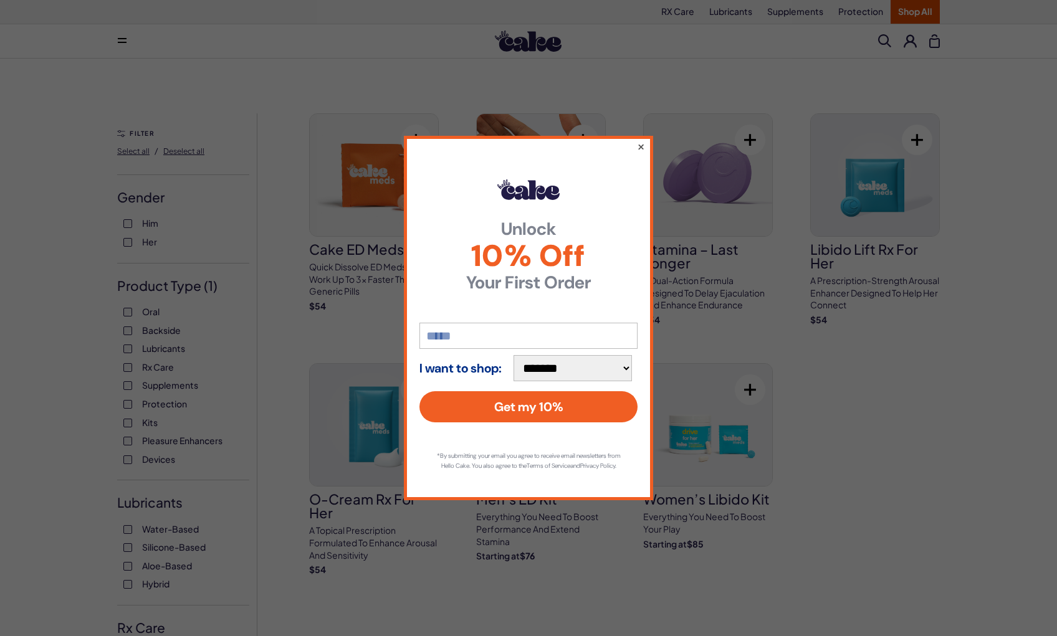  I want to click on strong: Your First Order, so click(528, 283).